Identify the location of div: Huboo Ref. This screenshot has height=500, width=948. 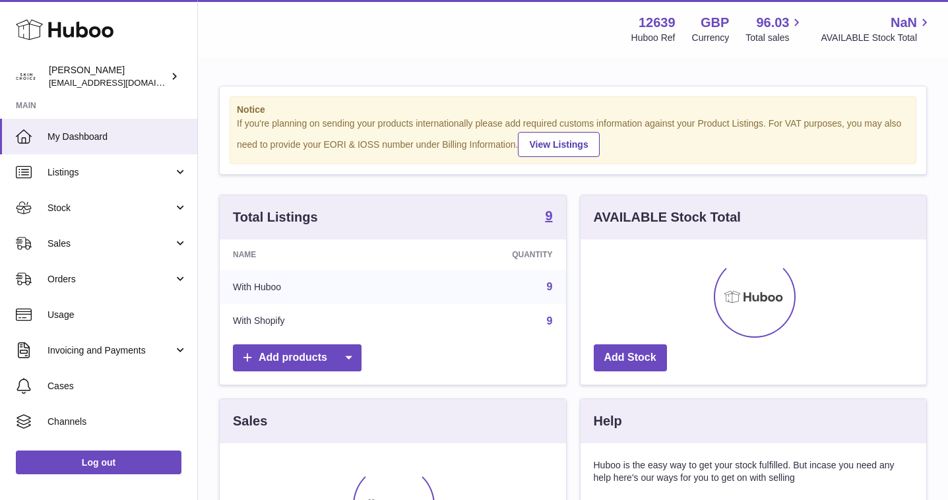
(653, 38).